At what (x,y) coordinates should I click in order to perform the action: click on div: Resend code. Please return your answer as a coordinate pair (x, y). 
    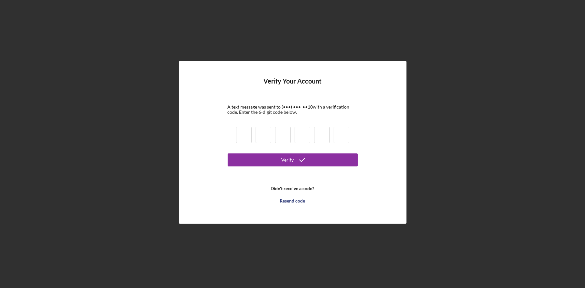
    Looking at the image, I should click on (293, 201).